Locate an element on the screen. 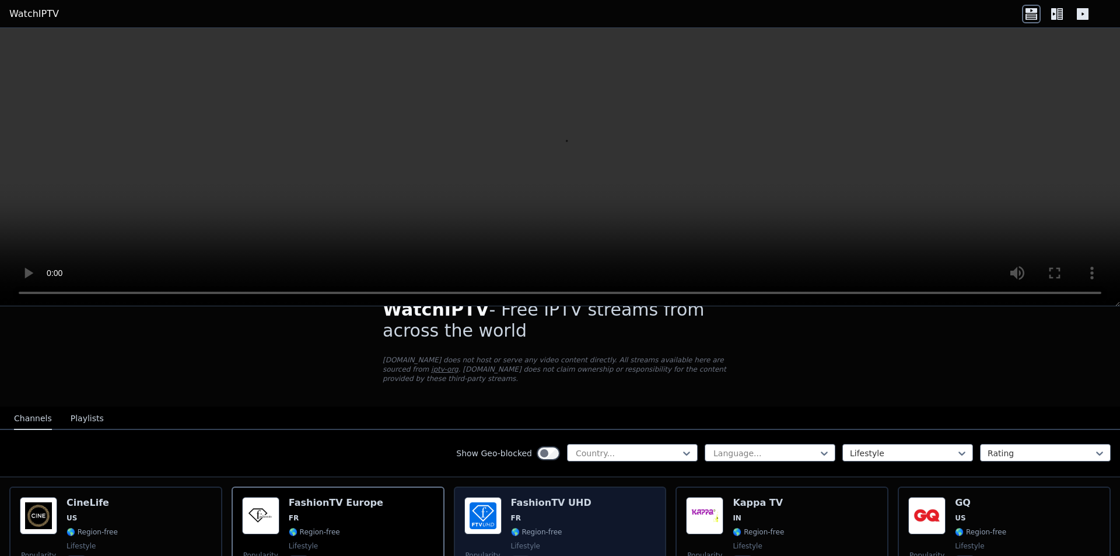 The height and width of the screenshot is (556, 1120). img: CineLife is located at coordinates (39, 516).